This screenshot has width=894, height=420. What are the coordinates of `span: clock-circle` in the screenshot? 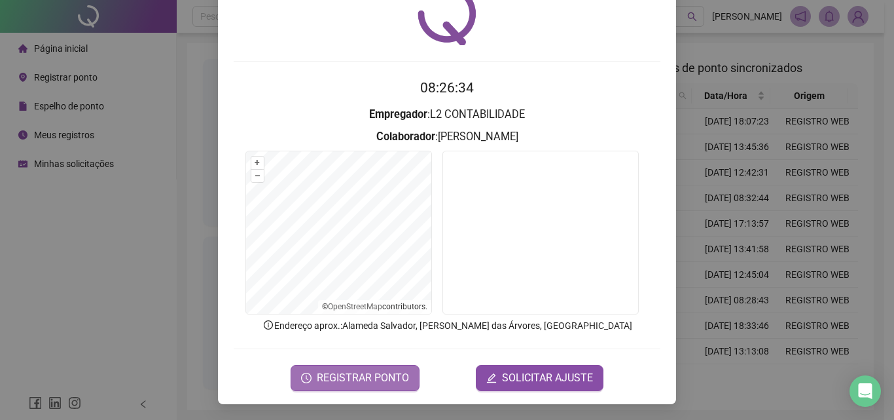 It's located at (306, 378).